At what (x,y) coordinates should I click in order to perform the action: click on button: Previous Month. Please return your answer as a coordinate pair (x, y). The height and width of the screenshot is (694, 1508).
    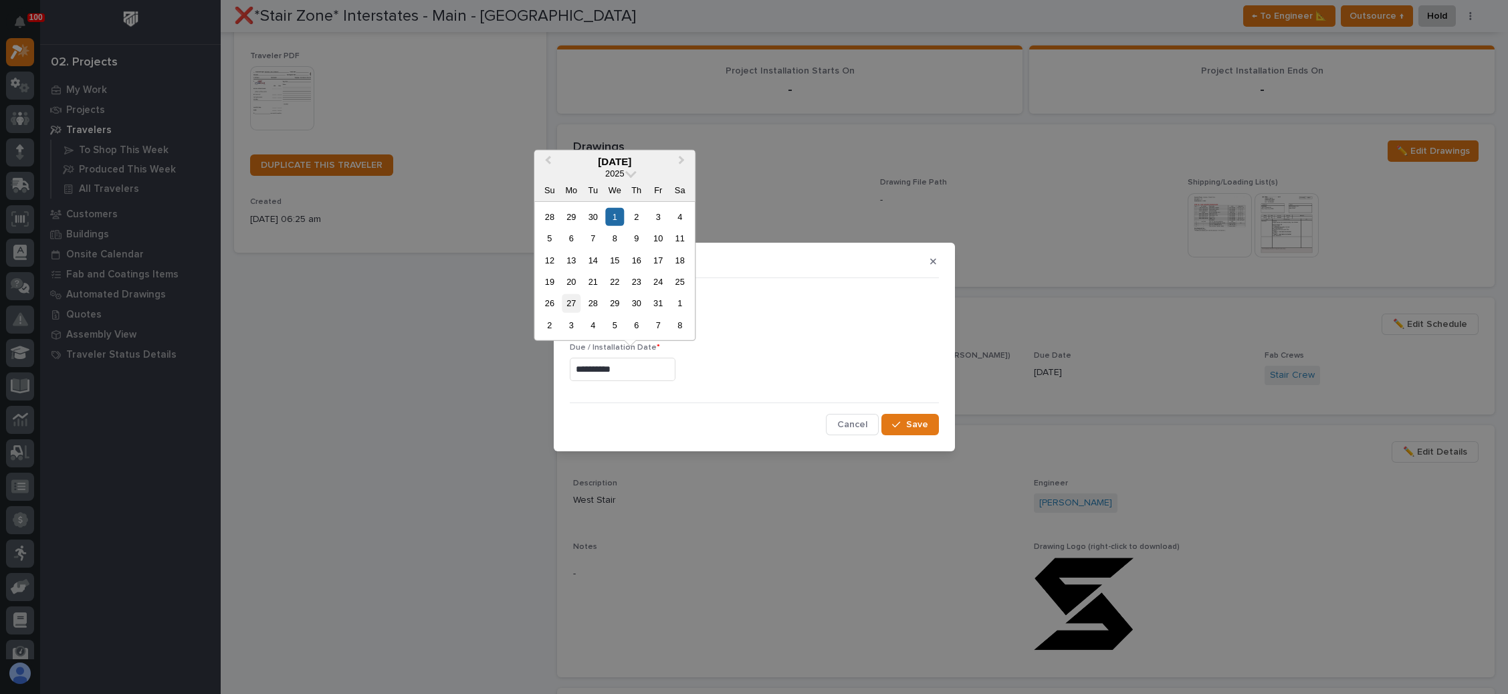
    Looking at the image, I should click on (547, 162).